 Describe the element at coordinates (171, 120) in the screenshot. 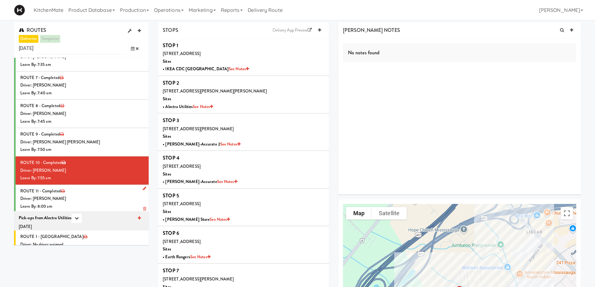

I see `b: STOP 3` at that location.